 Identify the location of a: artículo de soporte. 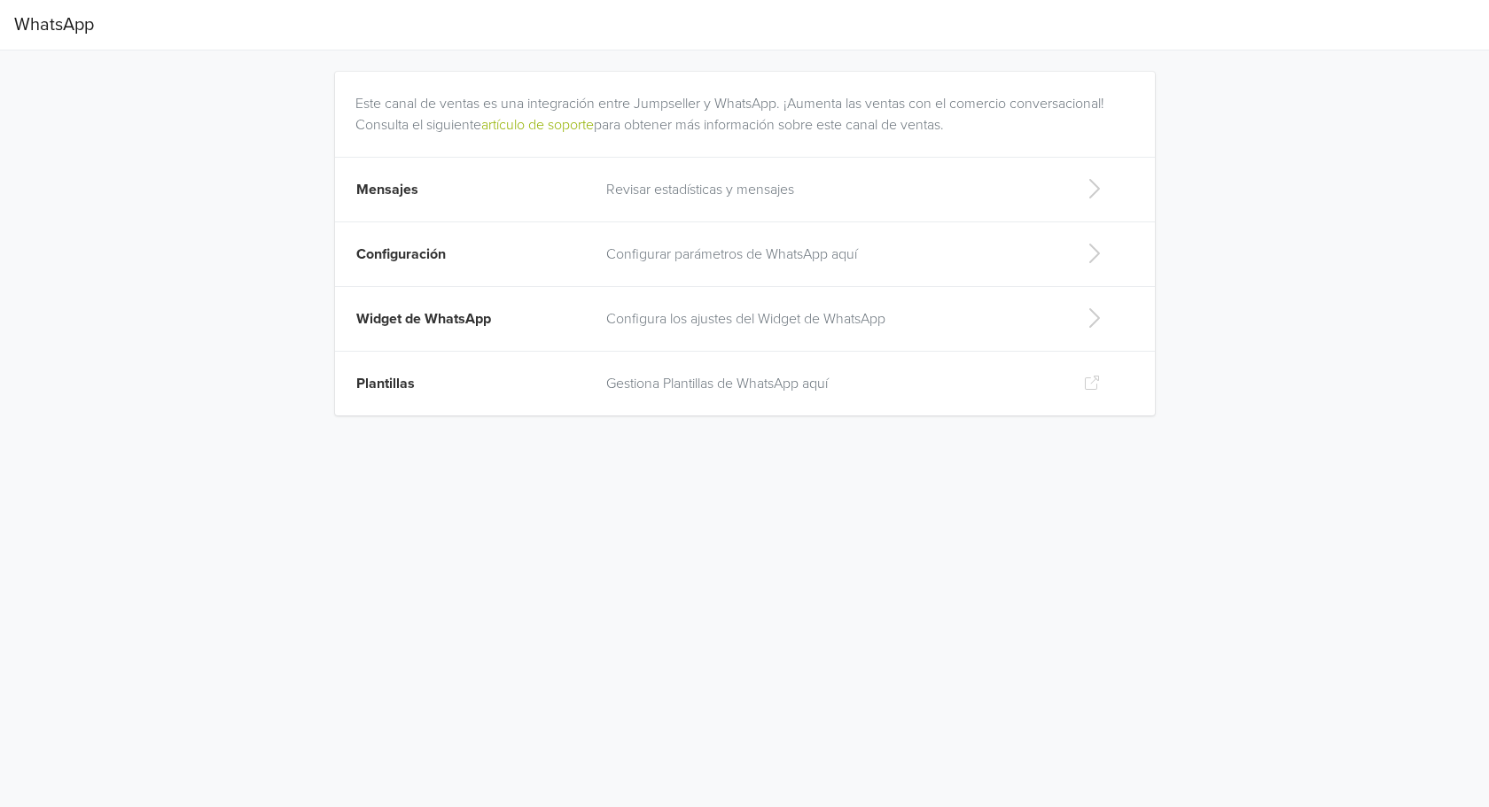
(537, 125).